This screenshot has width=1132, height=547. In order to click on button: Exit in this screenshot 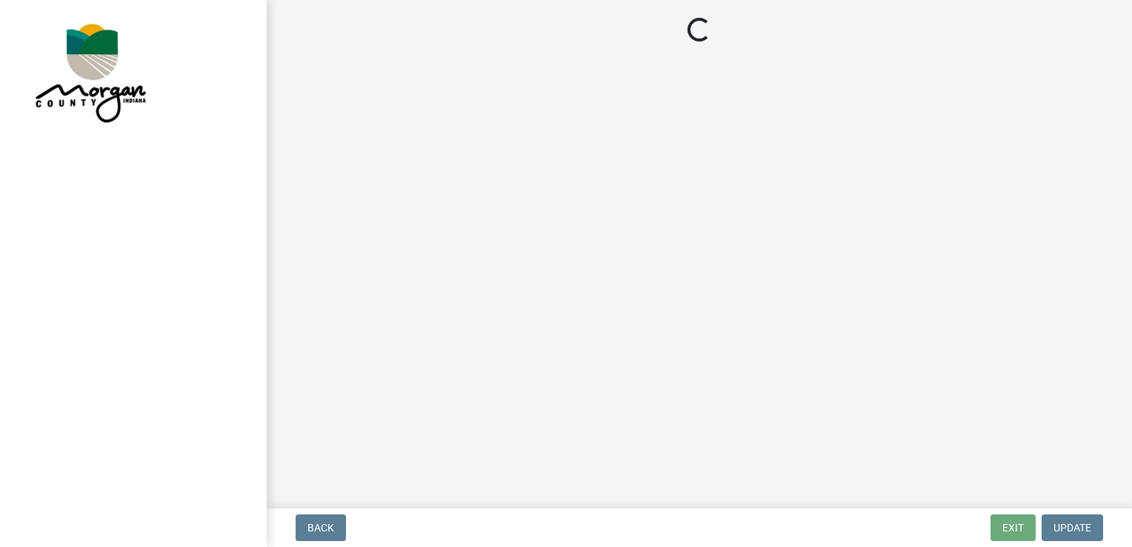, I will do `click(1013, 527)`.